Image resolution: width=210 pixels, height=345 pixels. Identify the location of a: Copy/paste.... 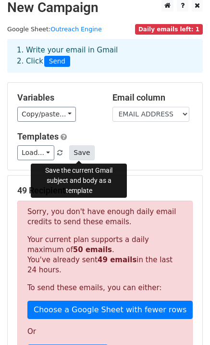
(47, 114).